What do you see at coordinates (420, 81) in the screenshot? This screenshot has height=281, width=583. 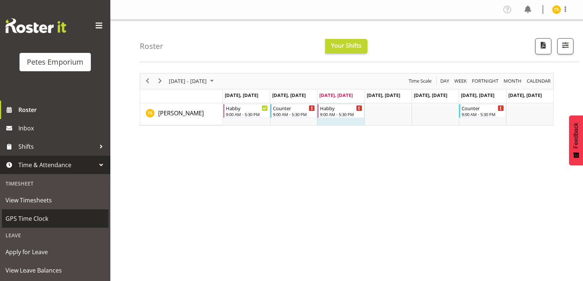 I see `span: Time Scale` at bounding box center [420, 81].